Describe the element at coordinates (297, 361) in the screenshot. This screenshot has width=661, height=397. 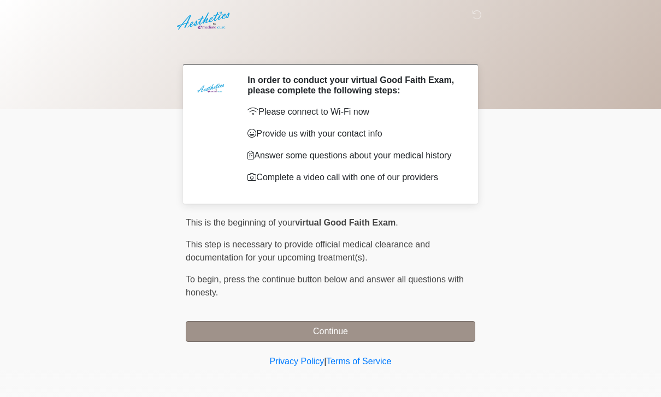
I see `a: Privacy Policy` at that location.